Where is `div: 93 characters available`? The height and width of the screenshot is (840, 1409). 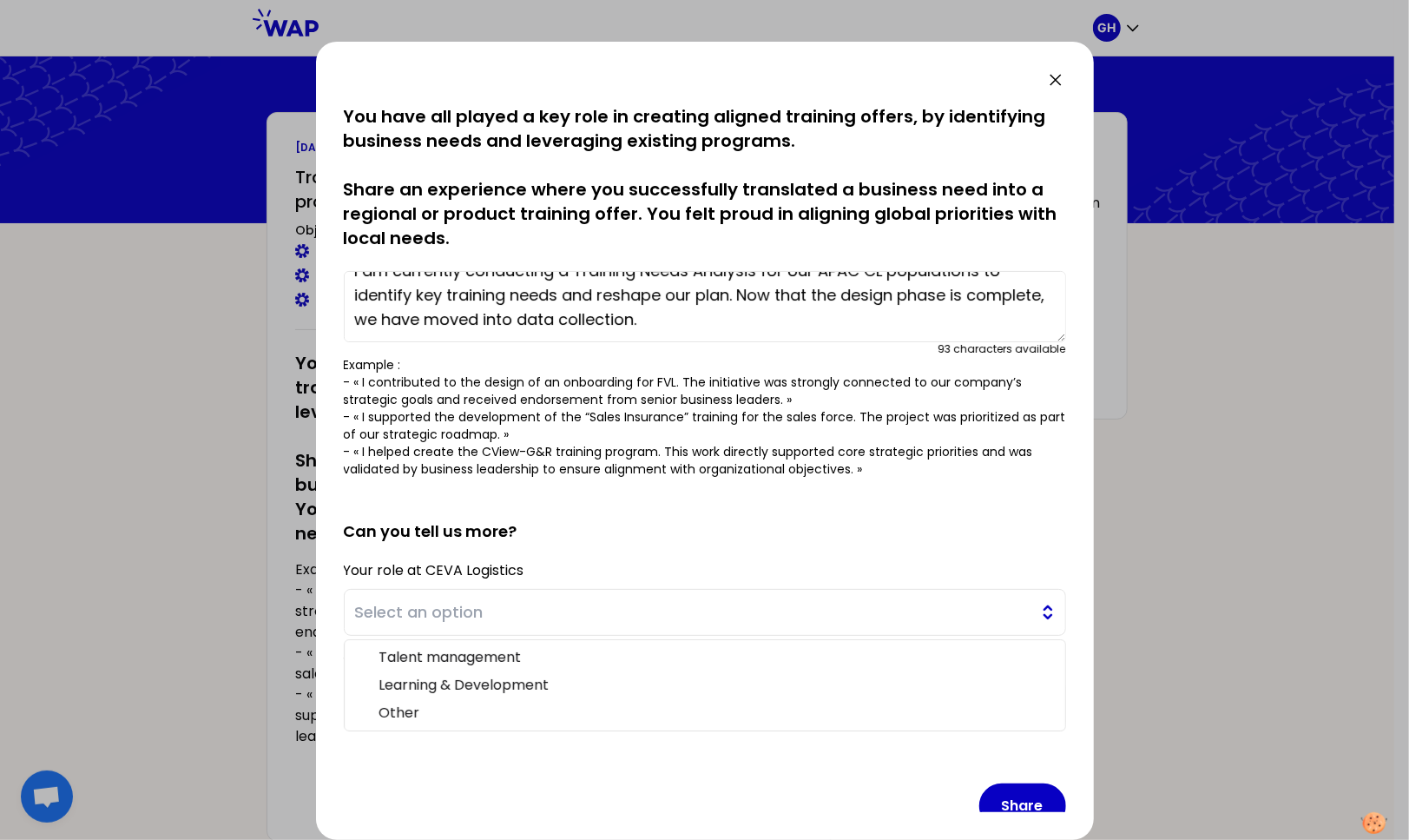
div: 93 characters available is located at coordinates (1002, 349).